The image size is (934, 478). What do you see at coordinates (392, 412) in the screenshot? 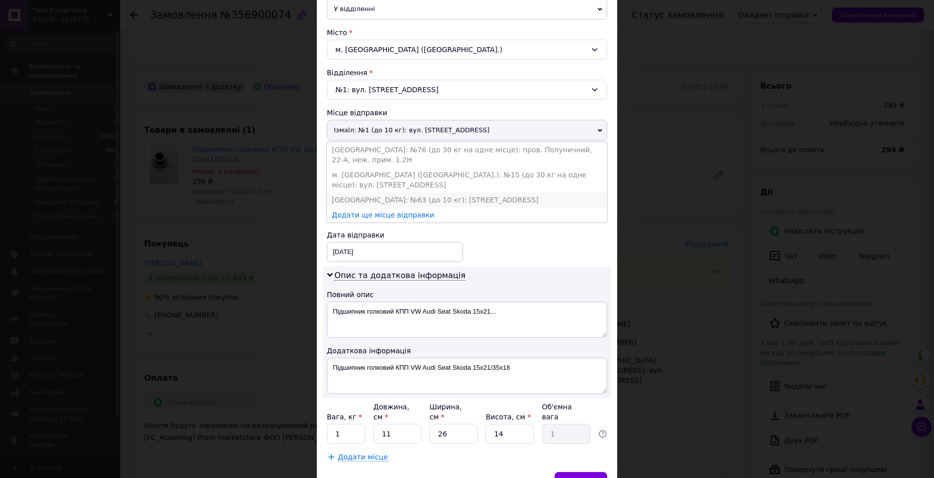
I see `label: Довжина, см` at bounding box center [392, 412].